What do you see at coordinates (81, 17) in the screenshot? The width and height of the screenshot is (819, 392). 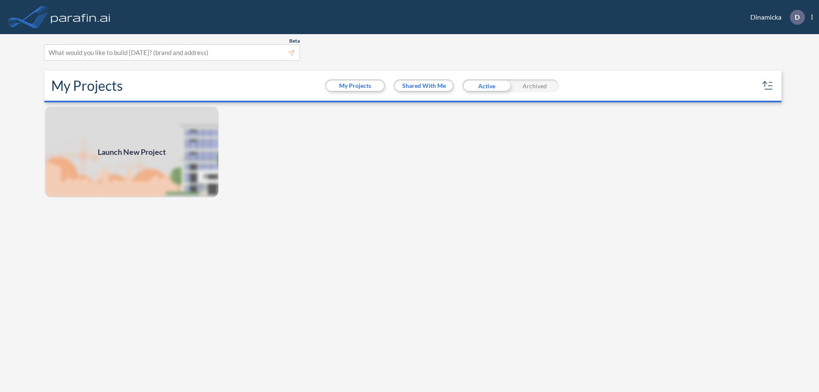 I see `img: logo` at bounding box center [81, 17].